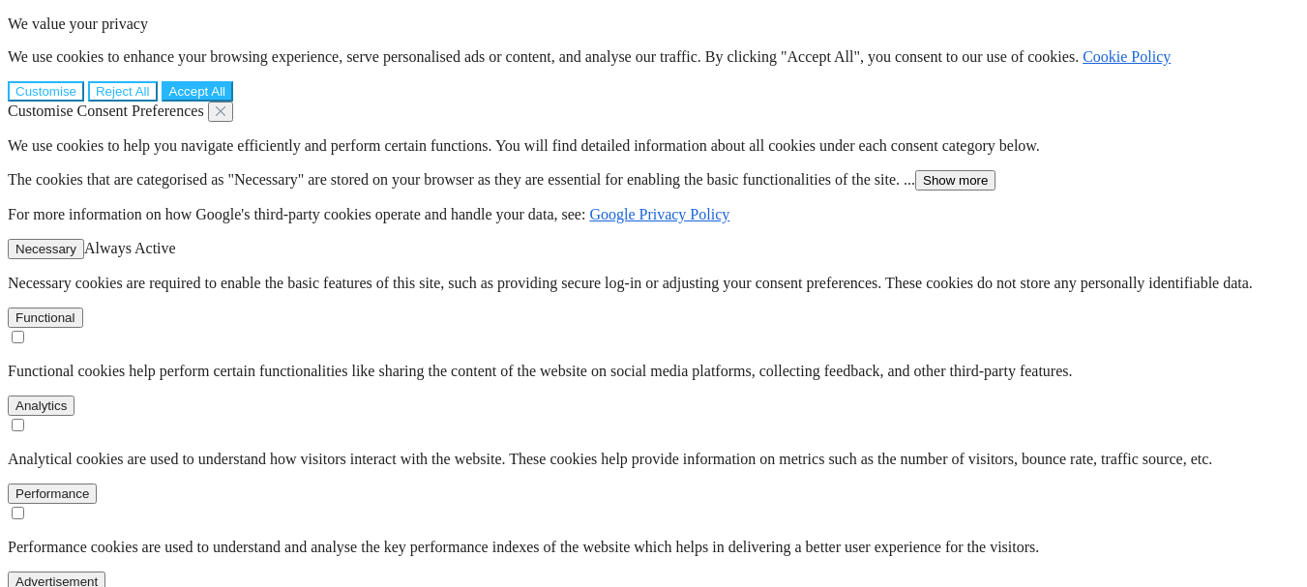 The height and width of the screenshot is (587, 1307). Describe the element at coordinates (17, 425) in the screenshot. I see `input: Enable Analytics` at that location.